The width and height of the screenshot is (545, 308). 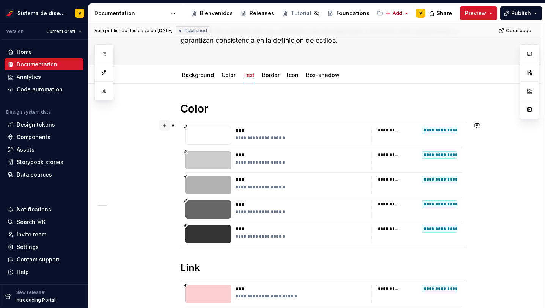 What do you see at coordinates (44, 52) in the screenshot?
I see `a: Home` at bounding box center [44, 52].